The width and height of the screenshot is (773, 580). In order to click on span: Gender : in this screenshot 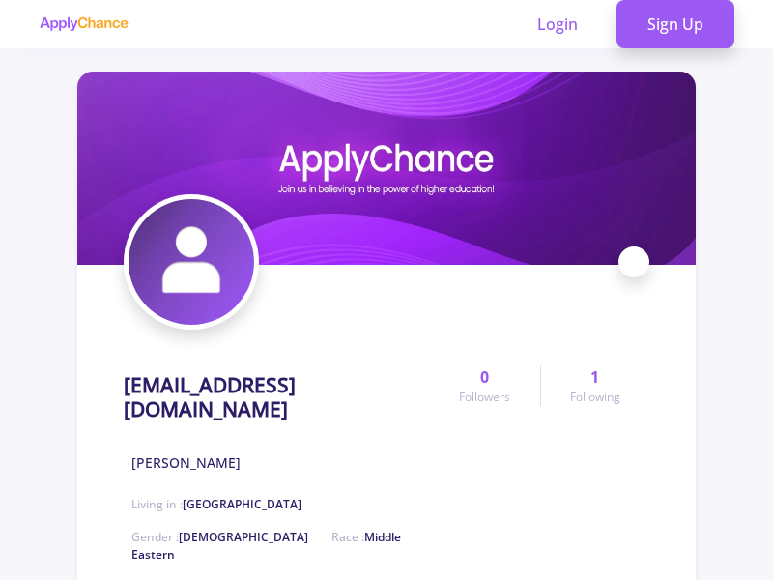, I will do `click(219, 537)`.